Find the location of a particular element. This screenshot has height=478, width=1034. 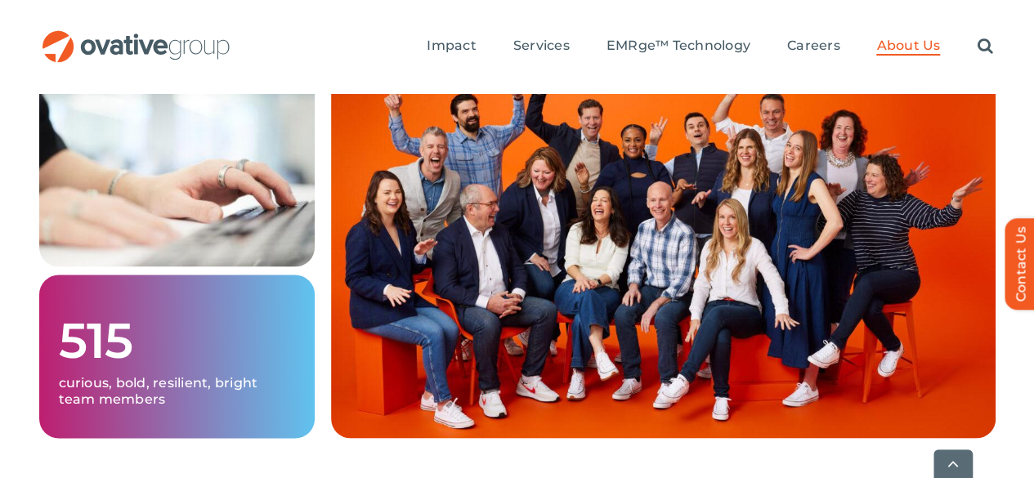

span: About Us is located at coordinates (908, 46).